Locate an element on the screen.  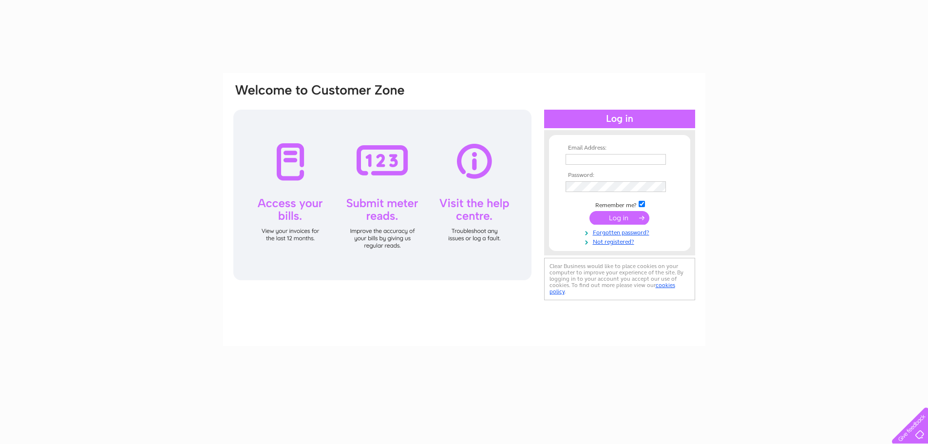
th: Password: is located at coordinates (619, 175).